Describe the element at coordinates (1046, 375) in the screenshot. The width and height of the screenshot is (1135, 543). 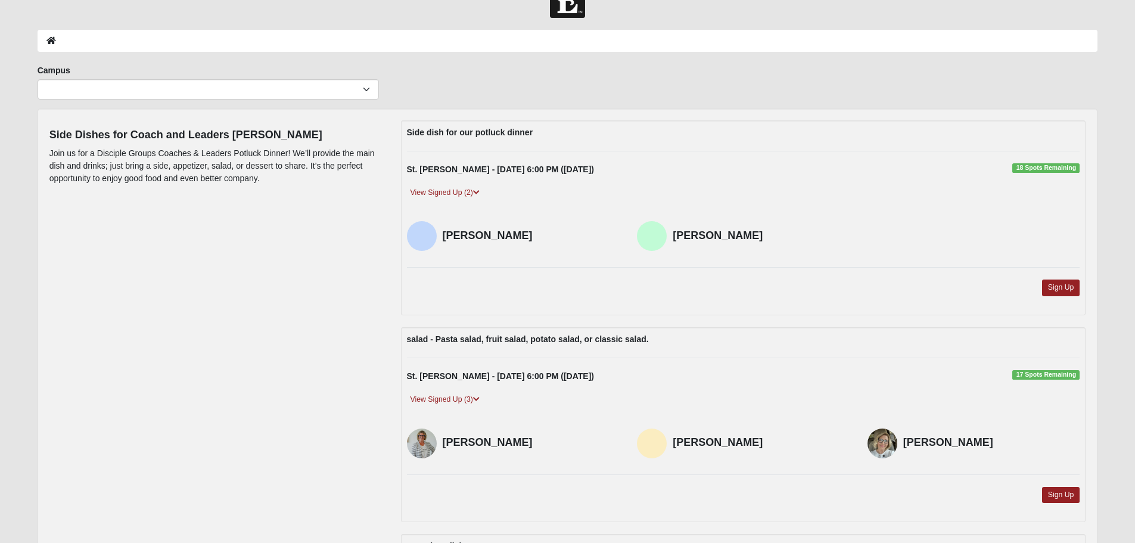
I see `span: 17 Spots Remaining` at that location.